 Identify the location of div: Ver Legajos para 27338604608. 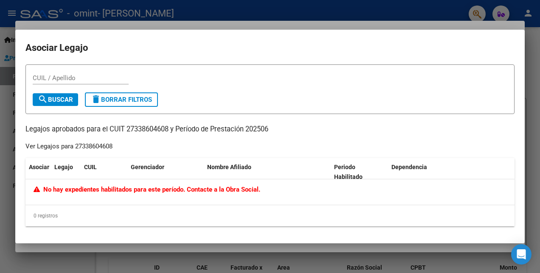
(69, 146).